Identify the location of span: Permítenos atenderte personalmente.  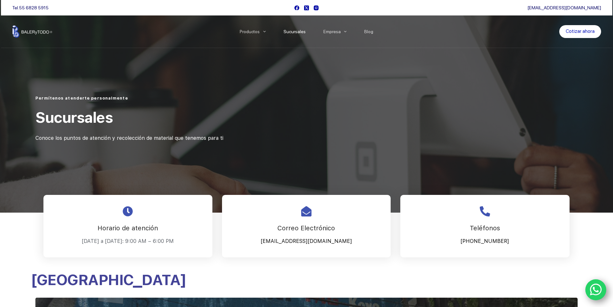
(81, 98).